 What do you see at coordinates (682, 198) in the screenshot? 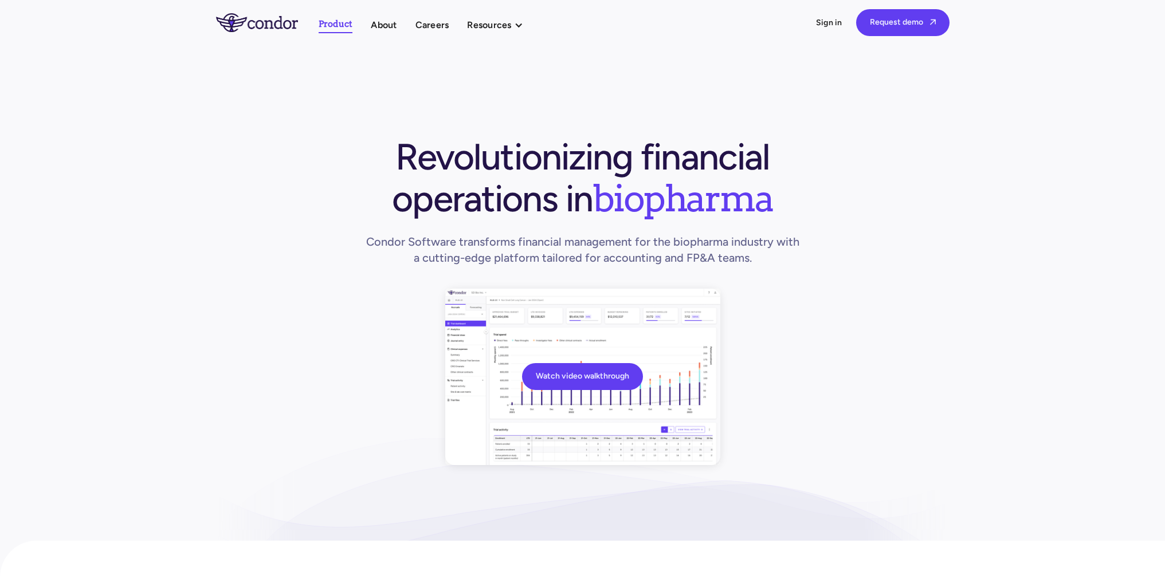
I see `span: biopharma` at bounding box center [682, 198].